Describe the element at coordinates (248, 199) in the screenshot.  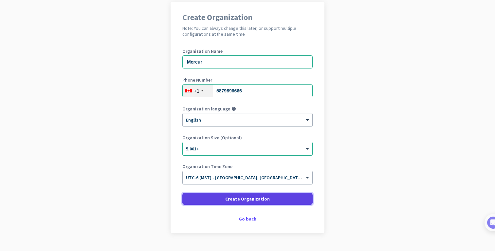
I see `button: Create Organization` at that location.